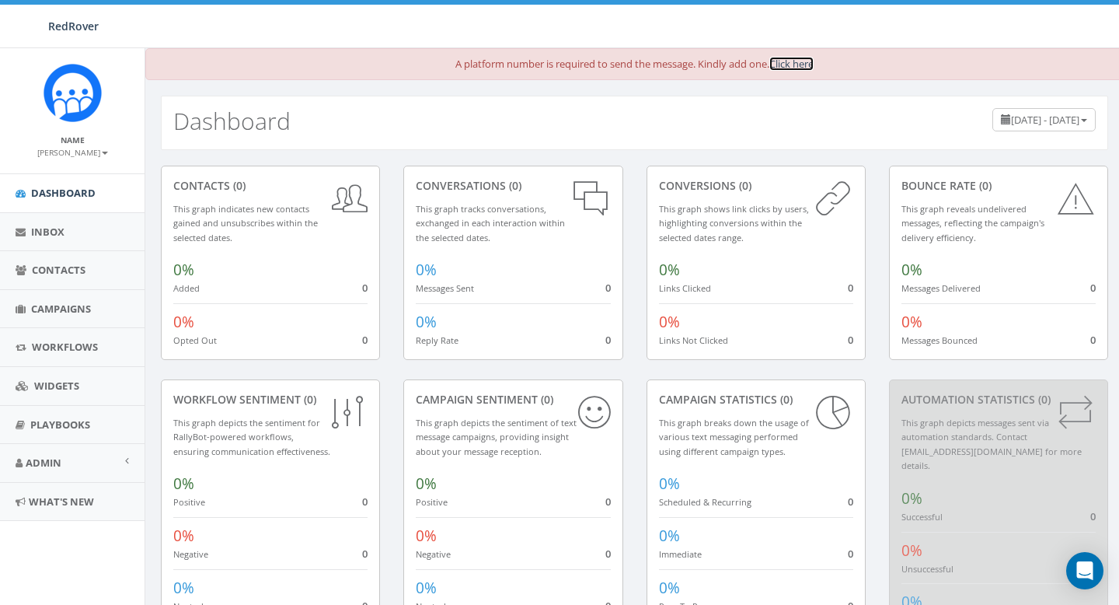 The image size is (1119, 605). Describe the element at coordinates (941, 288) in the screenshot. I see `small: Messages Delivered` at that location.